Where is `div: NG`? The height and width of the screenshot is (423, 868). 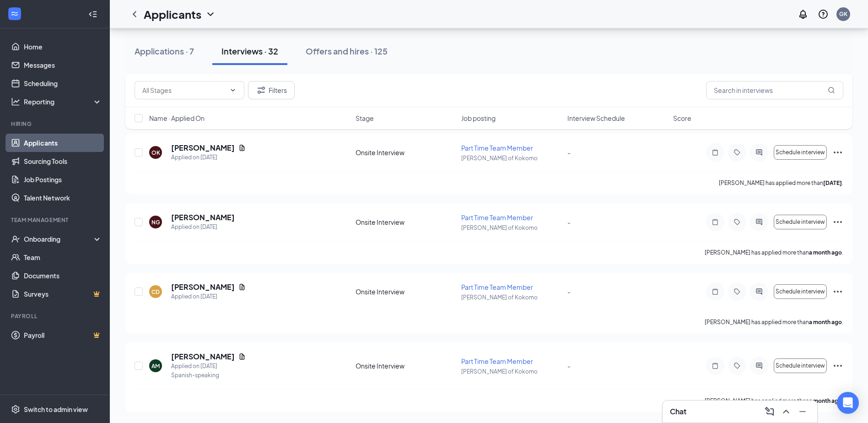 div: NG is located at coordinates (155, 222).